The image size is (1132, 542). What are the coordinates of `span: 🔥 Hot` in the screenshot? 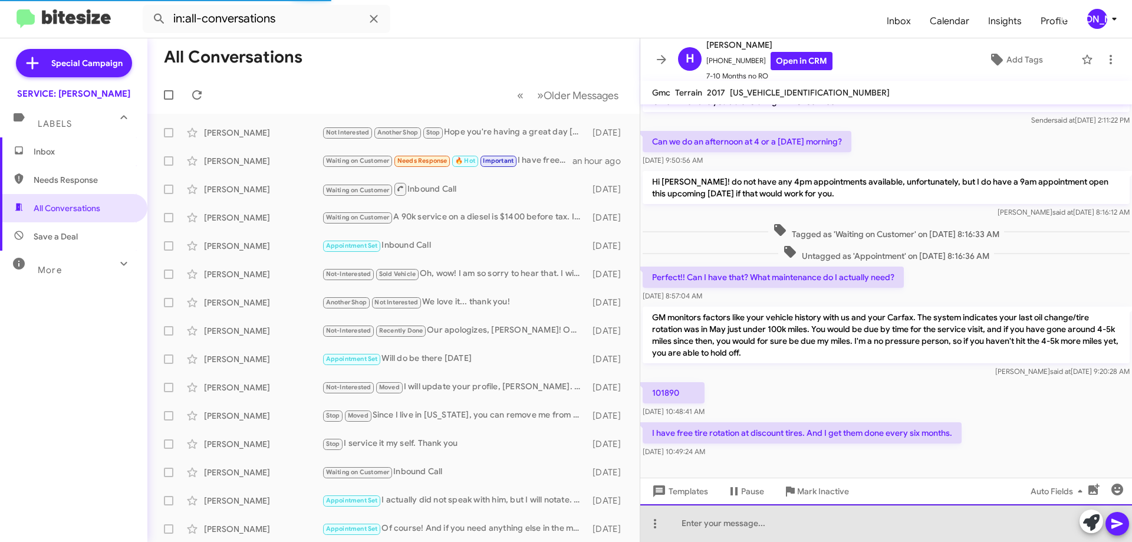 It's located at (465, 160).